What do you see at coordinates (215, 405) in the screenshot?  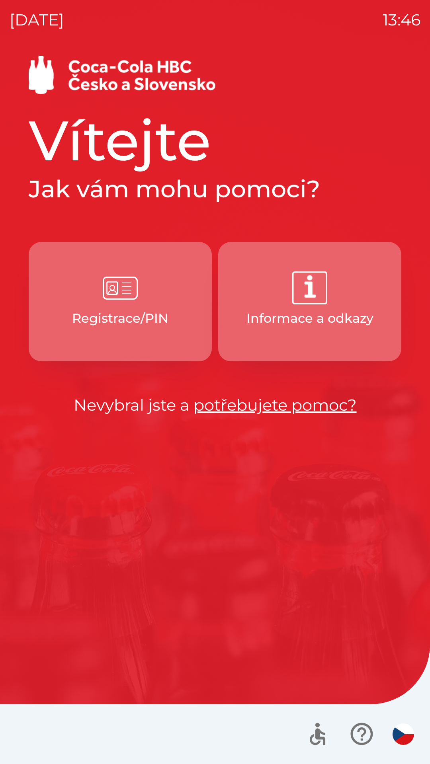 I see `p: Nevybral jste a` at bounding box center [215, 405].